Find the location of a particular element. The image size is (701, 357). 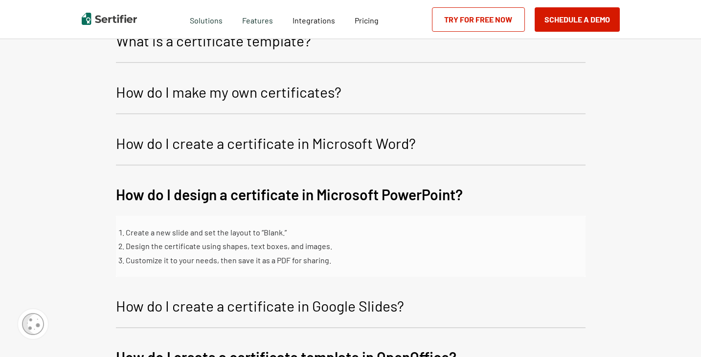

button: Schedule a Demo is located at coordinates (577, 20).